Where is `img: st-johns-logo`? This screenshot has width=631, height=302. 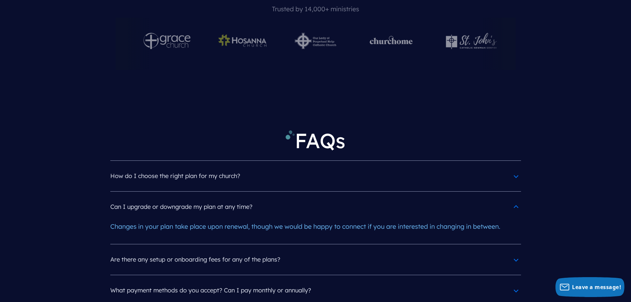
img: st-johns-logo is located at coordinates (471, 41).